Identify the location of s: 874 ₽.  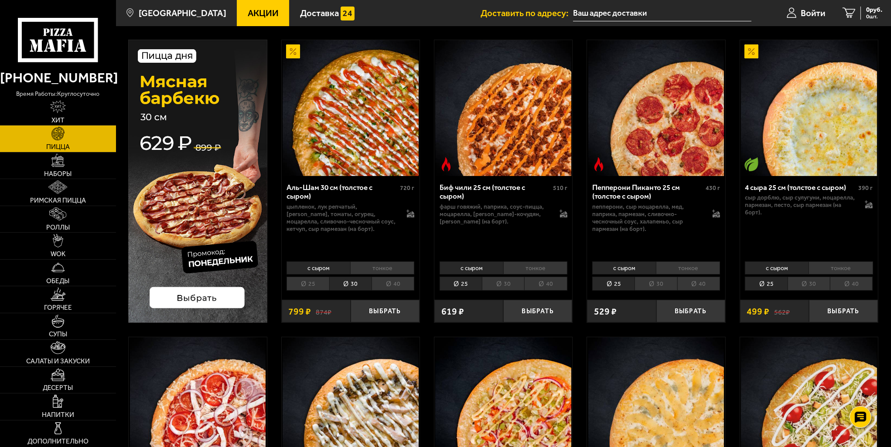
(323, 311).